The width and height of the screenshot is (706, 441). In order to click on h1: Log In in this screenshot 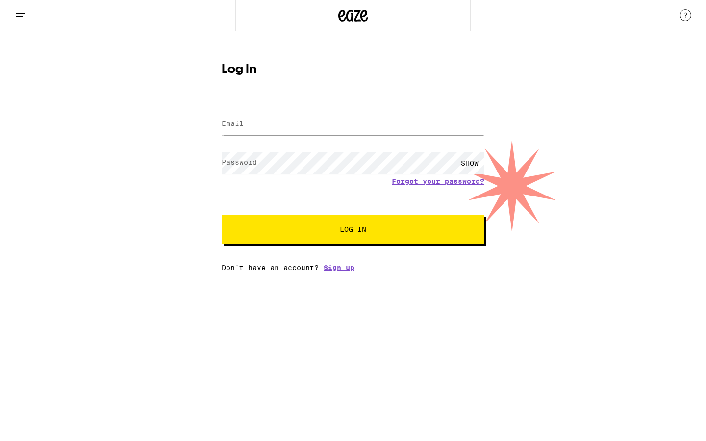, I will do `click(353, 70)`.